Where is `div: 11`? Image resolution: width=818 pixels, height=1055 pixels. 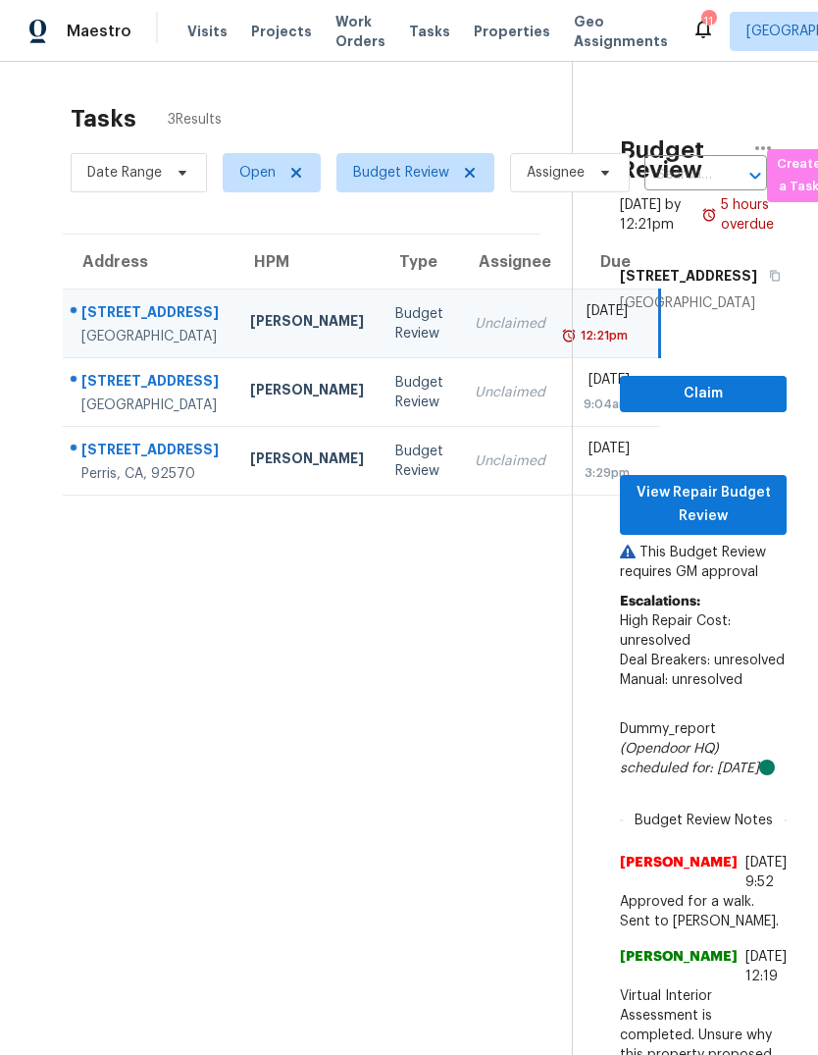
div: 11 is located at coordinates (709, 22).